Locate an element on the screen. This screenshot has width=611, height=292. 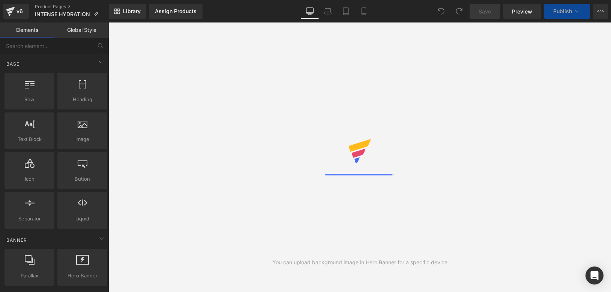
a: New Library is located at coordinates (127, 11).